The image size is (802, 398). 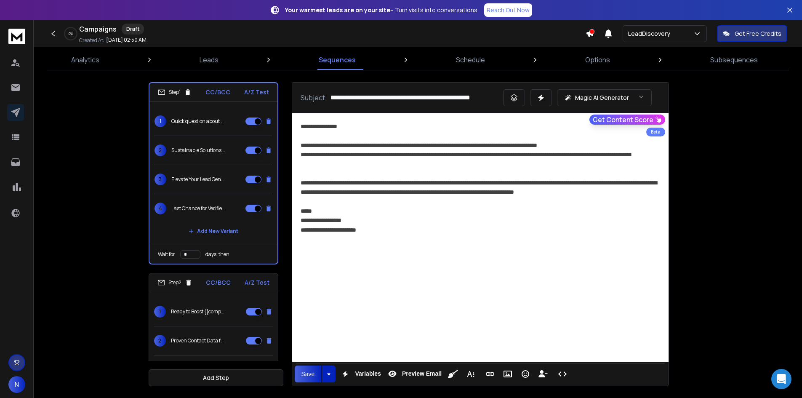 I want to click on div: Open Intercom Messenger, so click(x=782, y=379).